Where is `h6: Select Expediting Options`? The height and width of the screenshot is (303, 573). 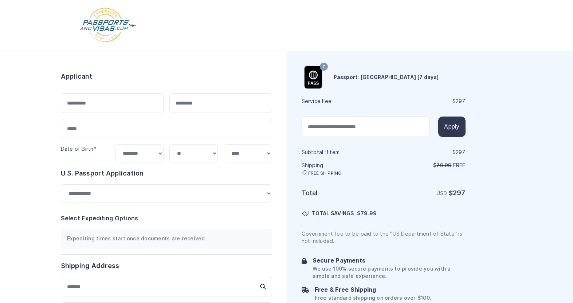
h6: Select Expediting Options is located at coordinates (167, 219).